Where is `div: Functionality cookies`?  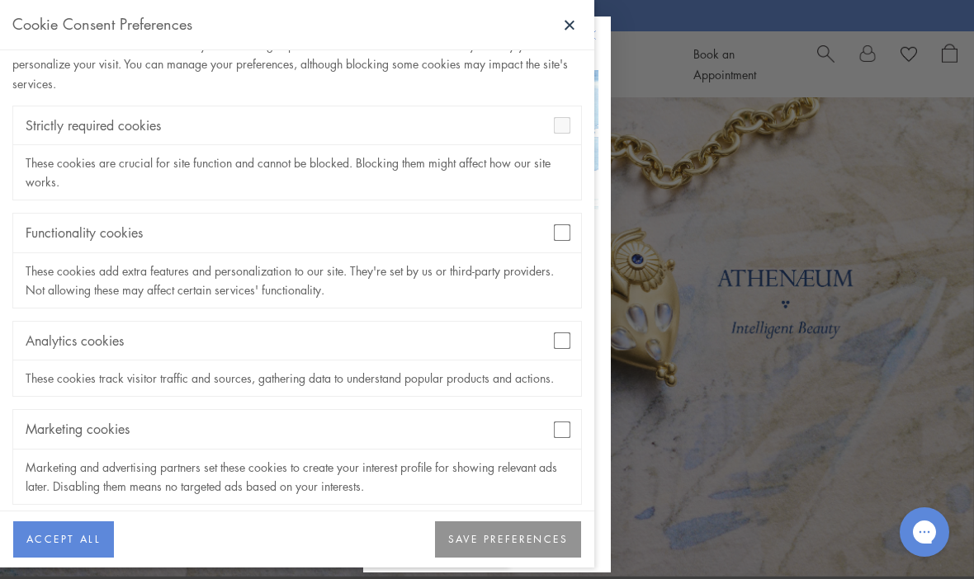 div: Functionality cookies is located at coordinates (297, 233).